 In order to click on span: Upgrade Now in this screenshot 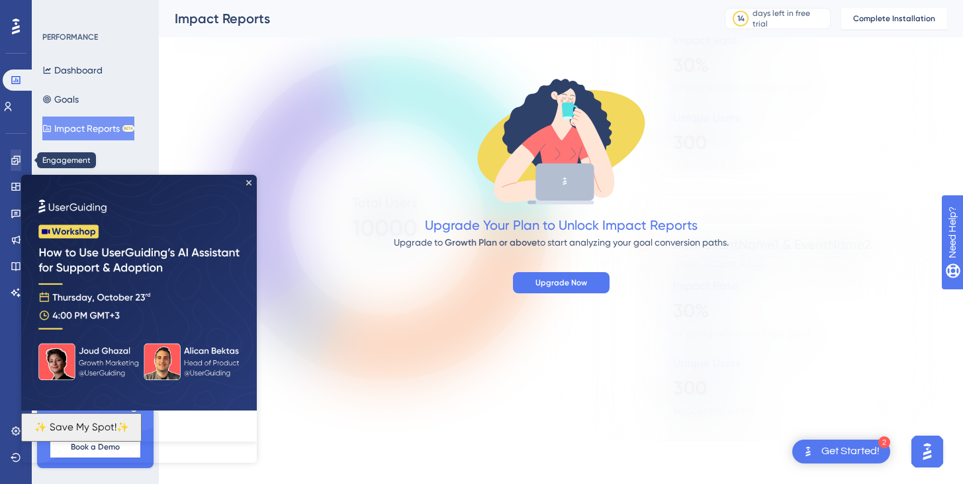, I will do `click(561, 283)`.